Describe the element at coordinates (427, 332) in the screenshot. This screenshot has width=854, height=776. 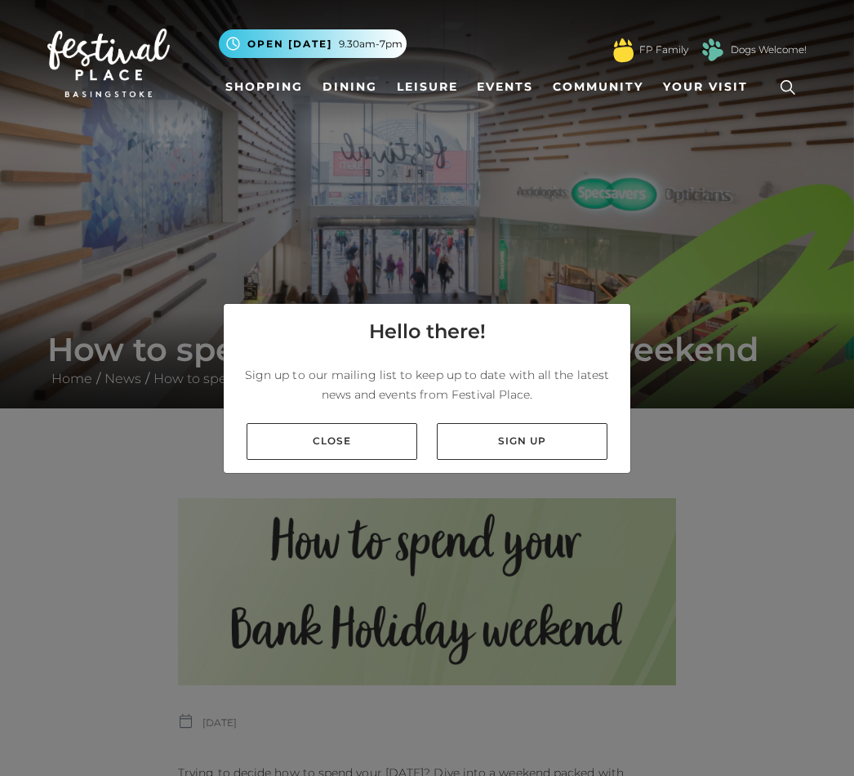
I see `h4: Hello there!` at that location.